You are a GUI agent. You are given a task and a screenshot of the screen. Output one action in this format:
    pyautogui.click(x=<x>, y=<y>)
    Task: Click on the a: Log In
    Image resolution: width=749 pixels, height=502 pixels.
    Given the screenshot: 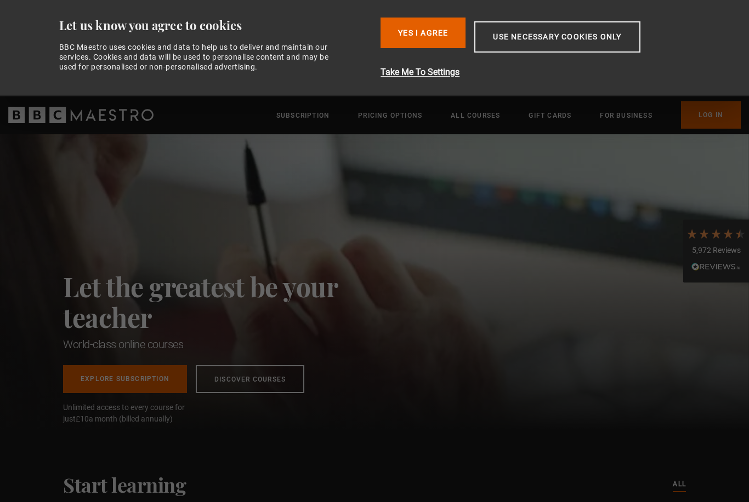 What is the action you would take?
    pyautogui.click(x=710, y=115)
    